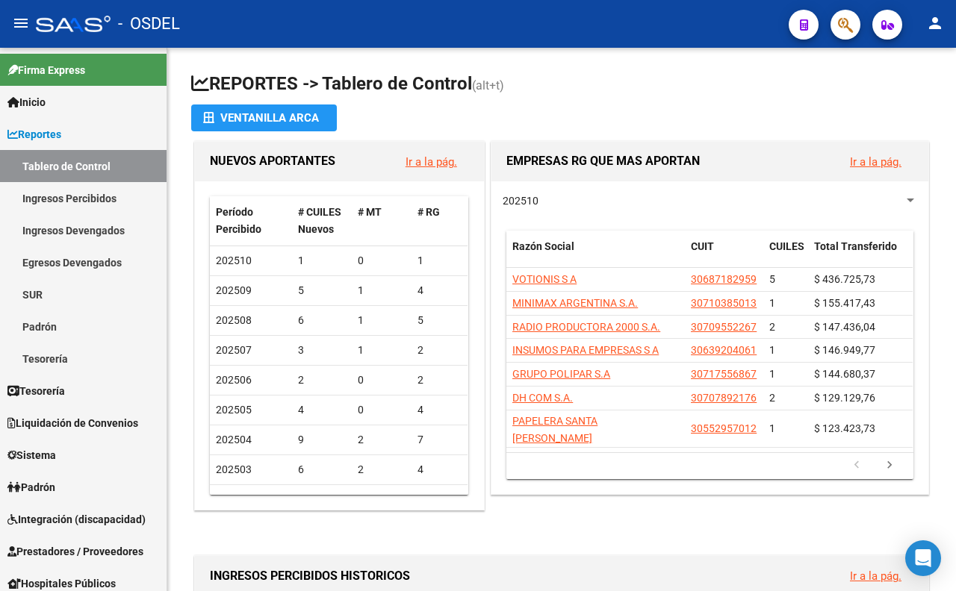  Describe the element at coordinates (543, 246) in the screenshot. I see `span: Razón Social` at that location.